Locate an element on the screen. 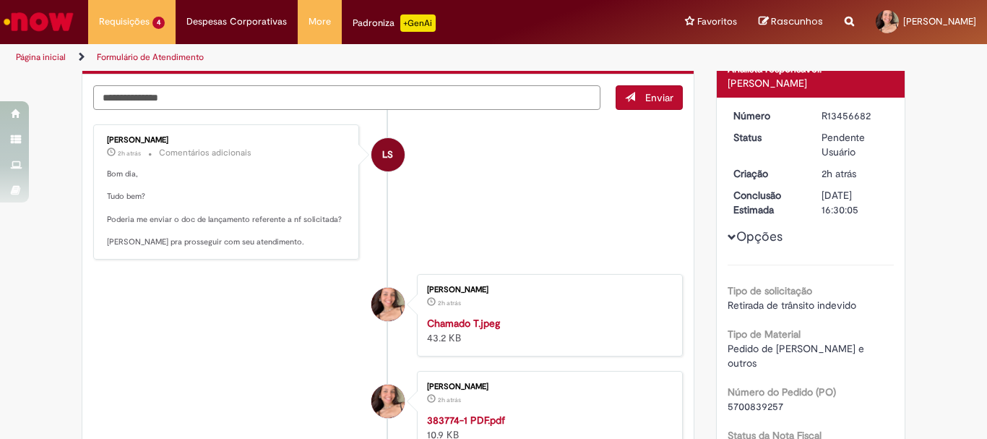  button: Enviar is located at coordinates (649, 98).